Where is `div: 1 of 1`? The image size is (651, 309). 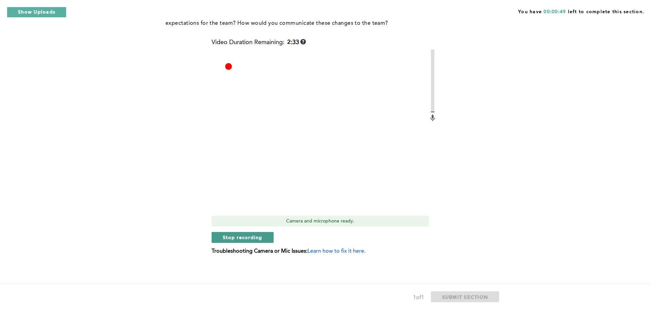 div: 1 of 1 is located at coordinates (418, 298).